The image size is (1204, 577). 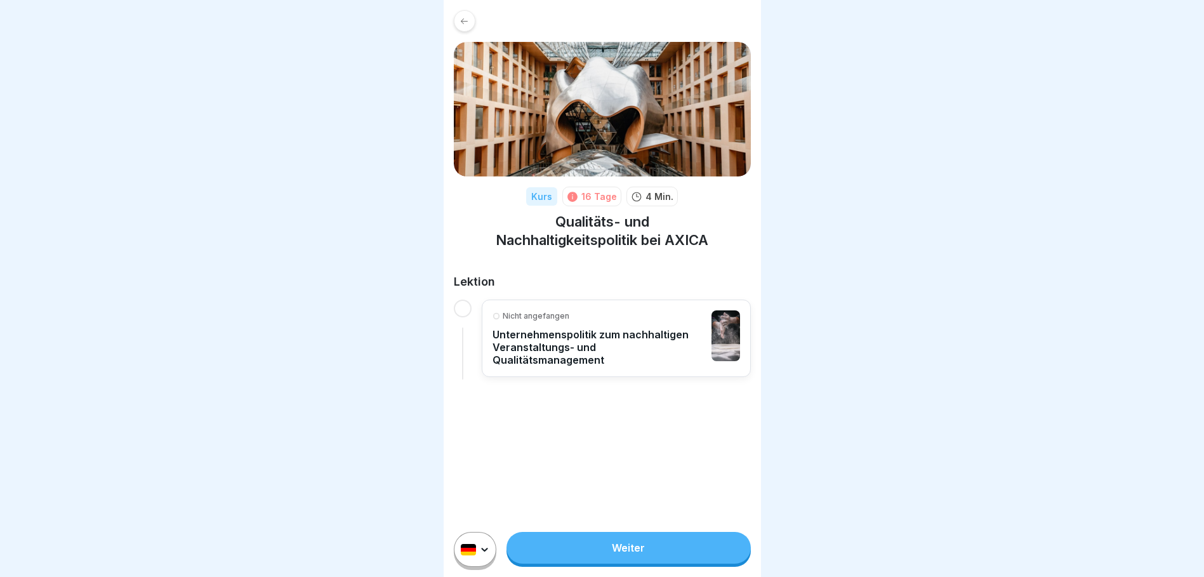 What do you see at coordinates (599, 347) in the screenshot?
I see `p: Unternehmenspolitik zum nachhaltigen Veranstaltungs- und Qualitätsmanagement` at bounding box center [599, 347].